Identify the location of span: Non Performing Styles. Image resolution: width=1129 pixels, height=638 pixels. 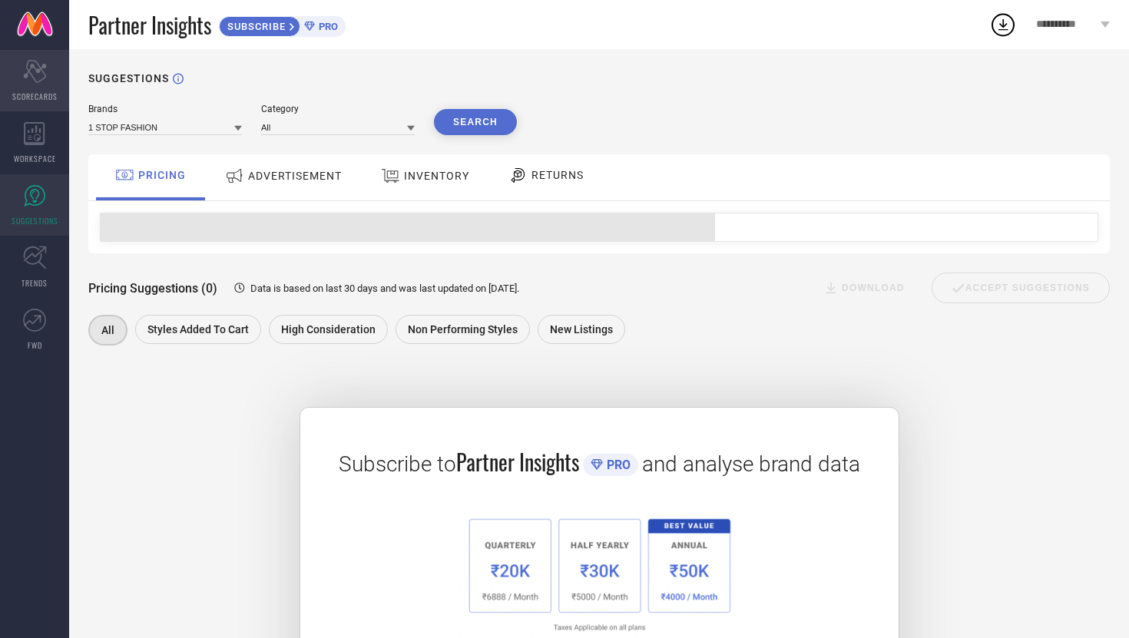
(463, 330).